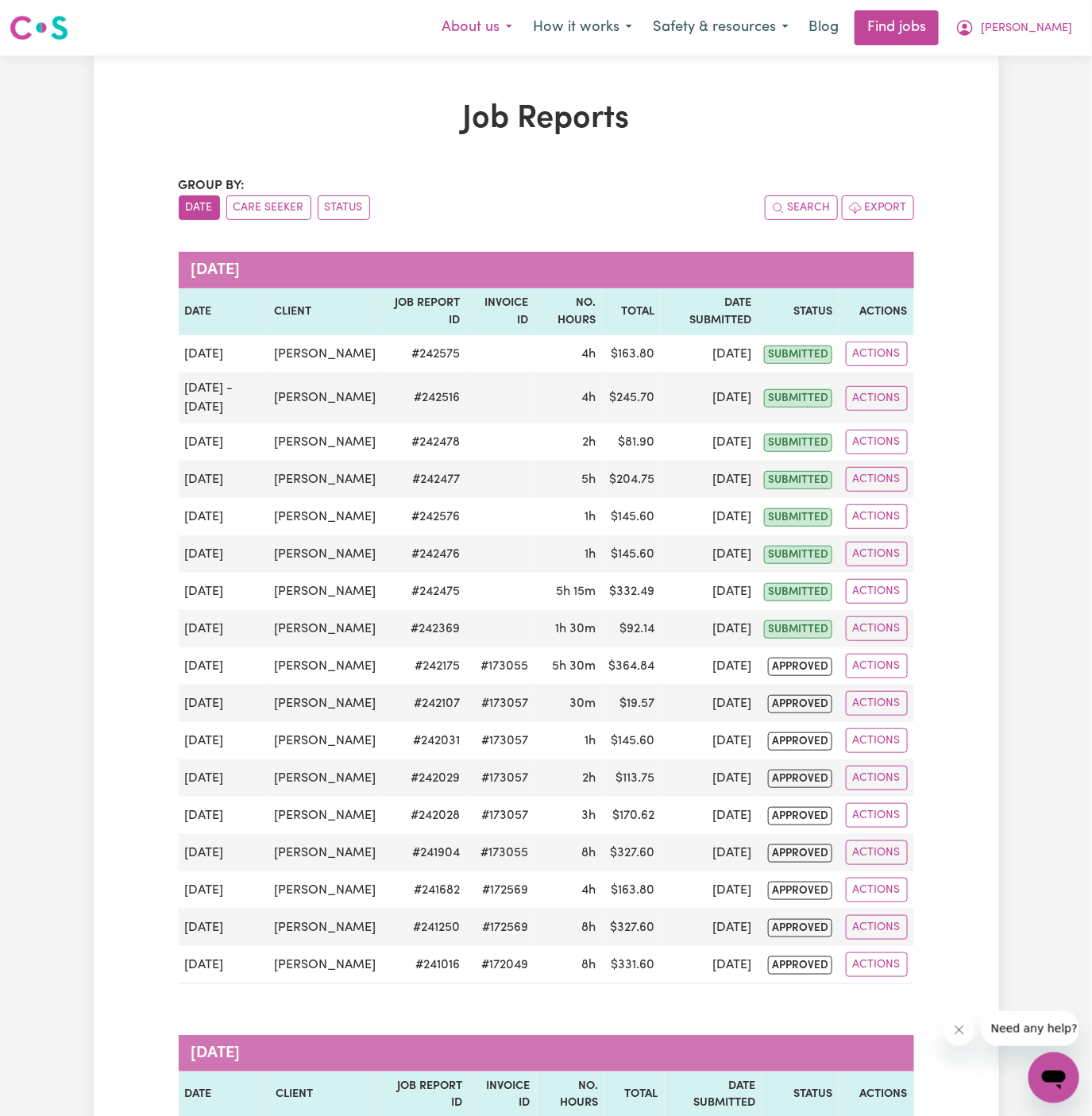  I want to click on button: sort invoices by date, so click(199, 207).